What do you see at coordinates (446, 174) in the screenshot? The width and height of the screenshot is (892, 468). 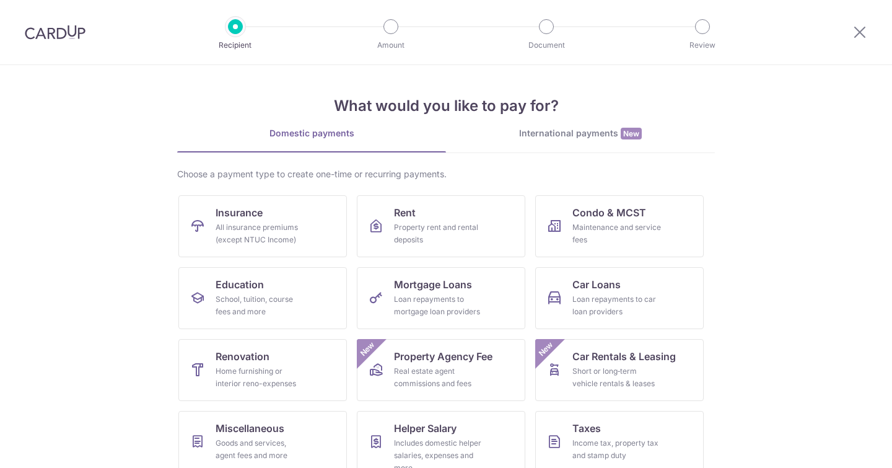 I see `div: Choose a payment type to create one-time or recurring payments.` at bounding box center [446, 174].